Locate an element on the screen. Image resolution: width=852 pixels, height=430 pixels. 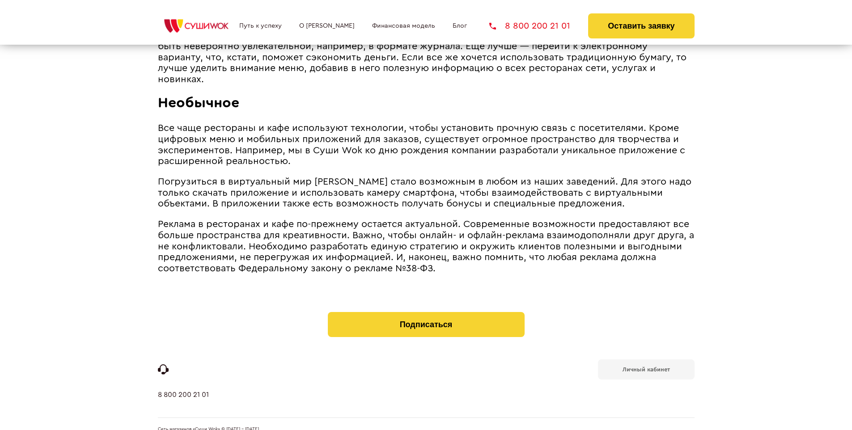
a: Блог is located at coordinates (460, 26).